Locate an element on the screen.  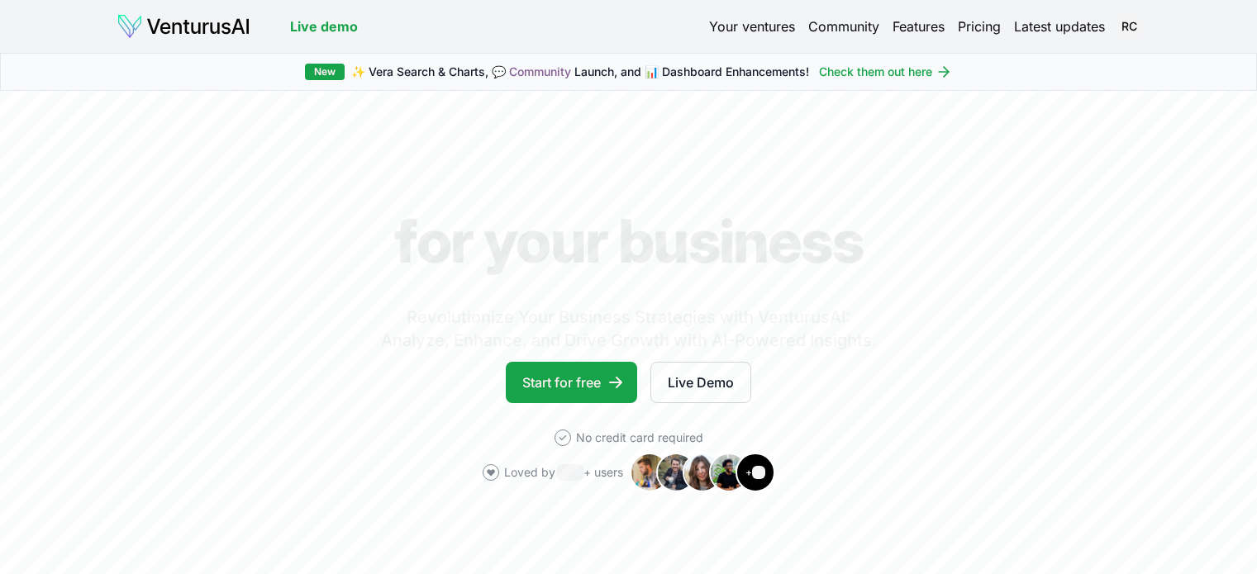
a: Your ventures is located at coordinates (752, 26).